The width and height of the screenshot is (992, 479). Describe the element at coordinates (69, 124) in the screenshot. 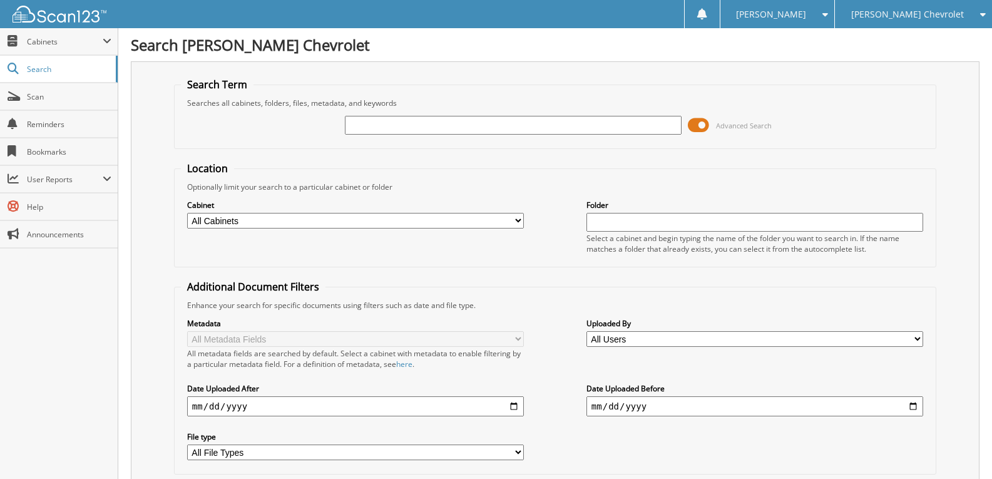

I see `span: Reminders` at that location.